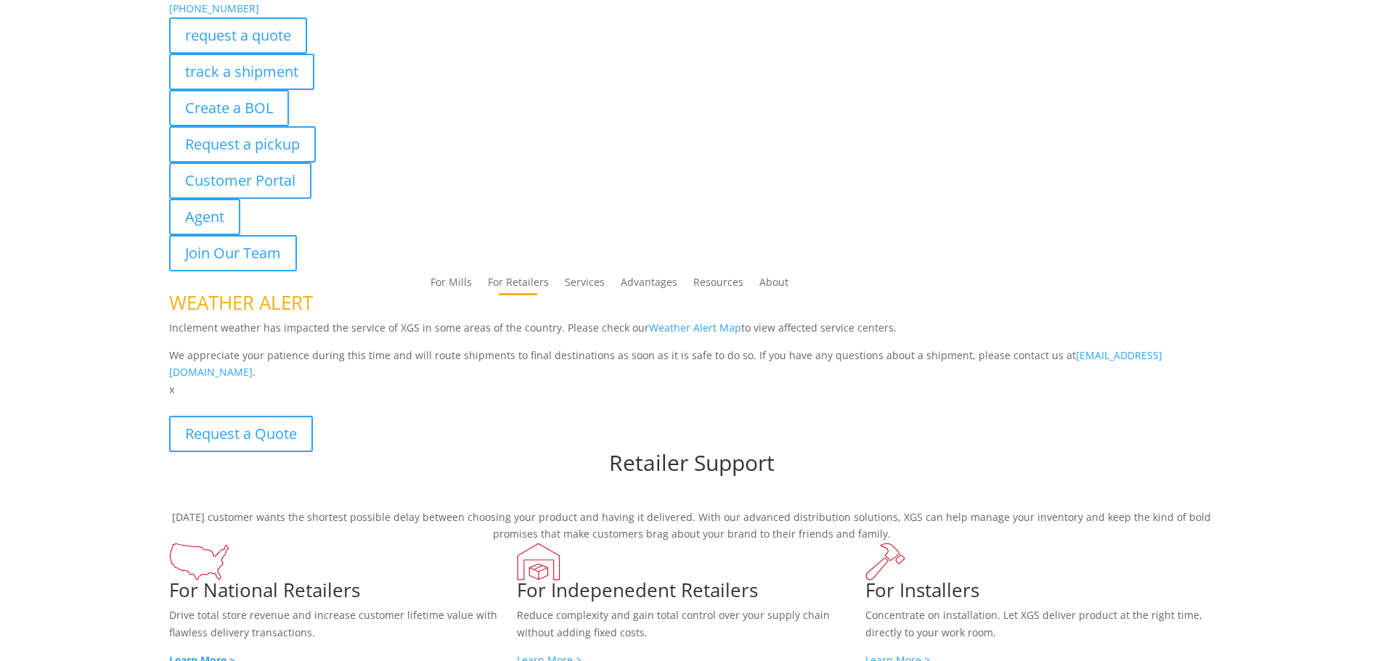  I want to click on h1: Retailer Support, so click(692, 467).